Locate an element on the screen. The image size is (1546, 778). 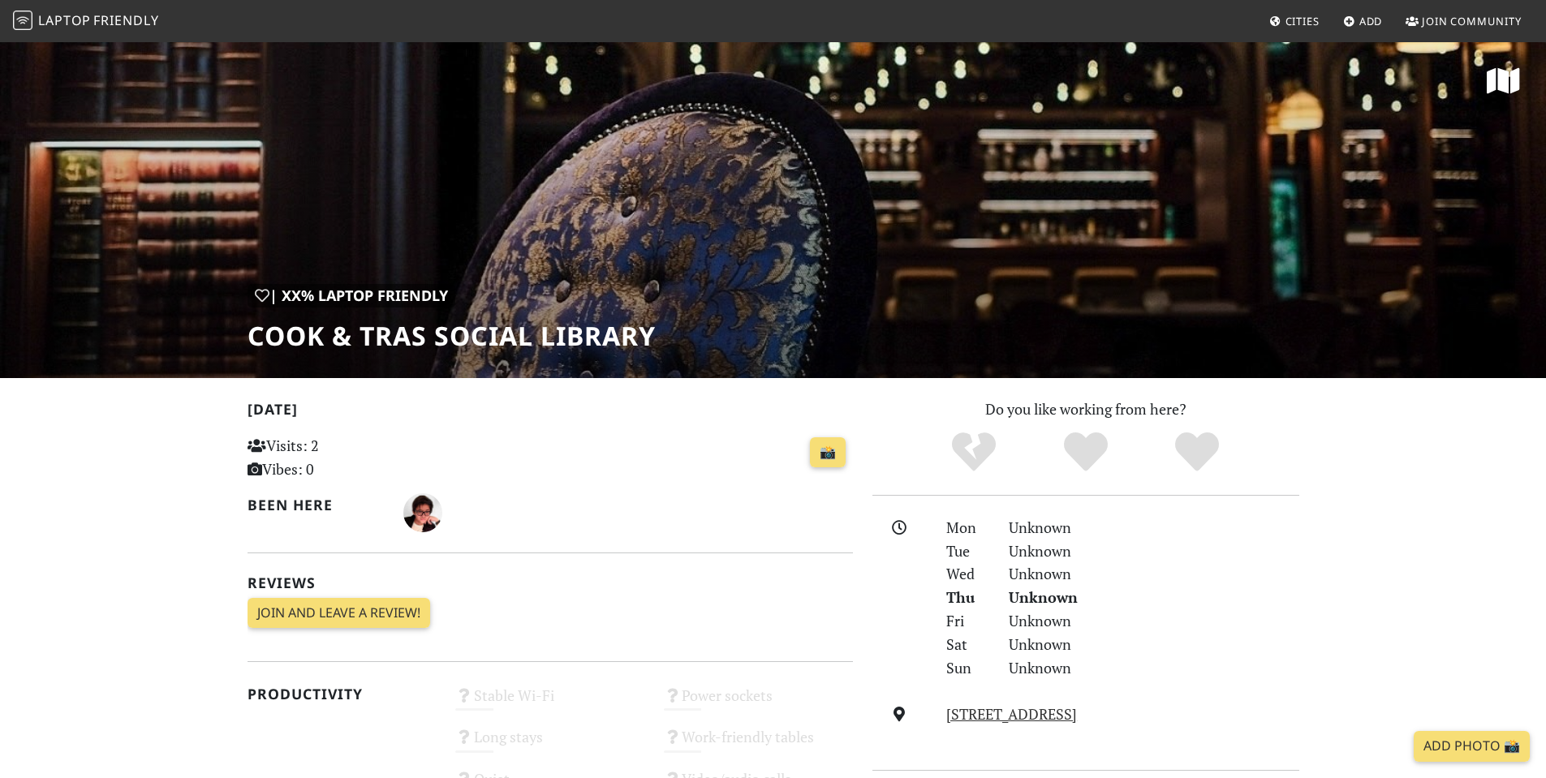
h1: Cook & Tras Social Library is located at coordinates (451, 336).